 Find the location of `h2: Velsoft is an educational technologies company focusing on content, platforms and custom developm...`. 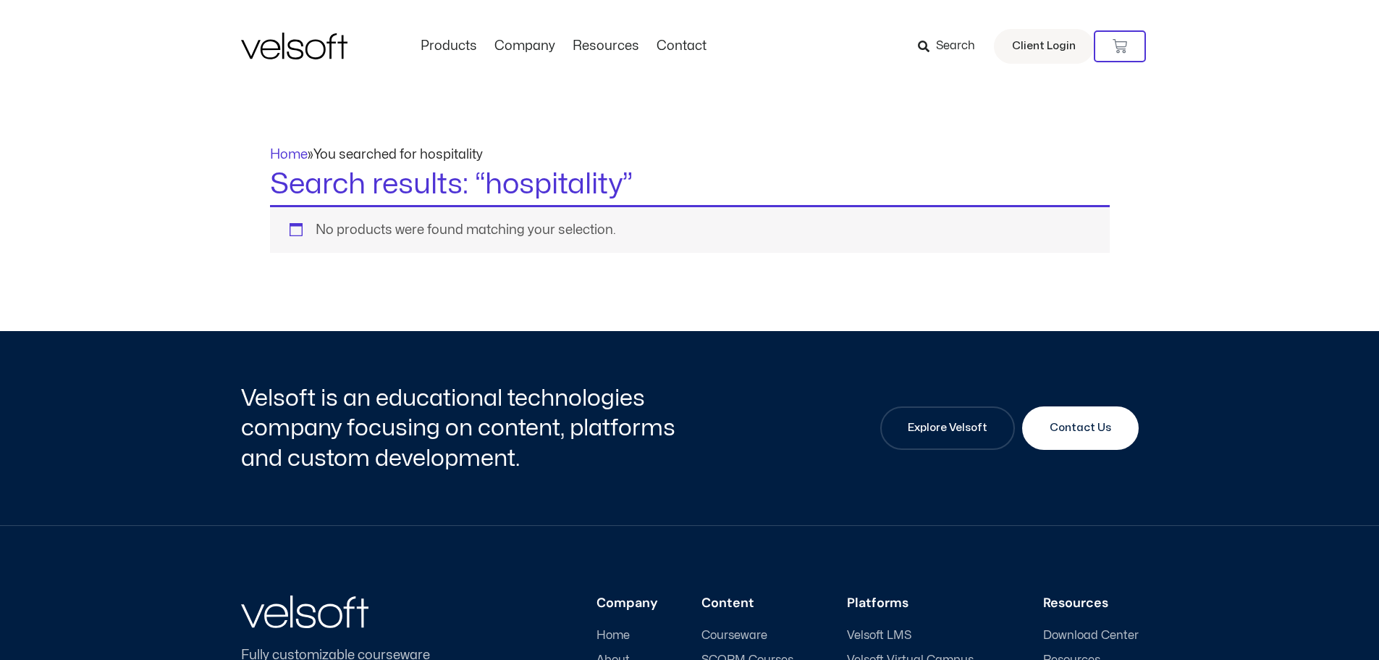

h2: Velsoft is an educational technologies company focusing on content, platforms and custom developm... is located at coordinates (463, 428).